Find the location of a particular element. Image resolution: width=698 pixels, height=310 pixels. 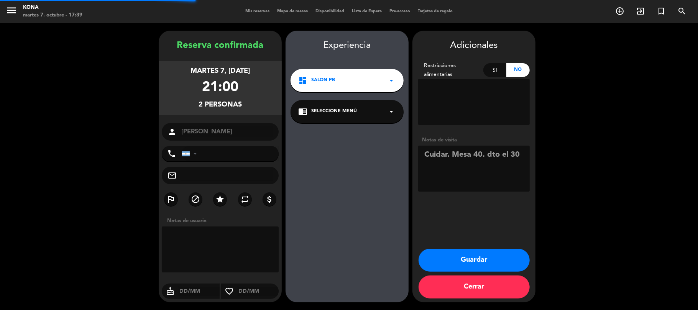

div: Adicionales is located at coordinates (473, 46).